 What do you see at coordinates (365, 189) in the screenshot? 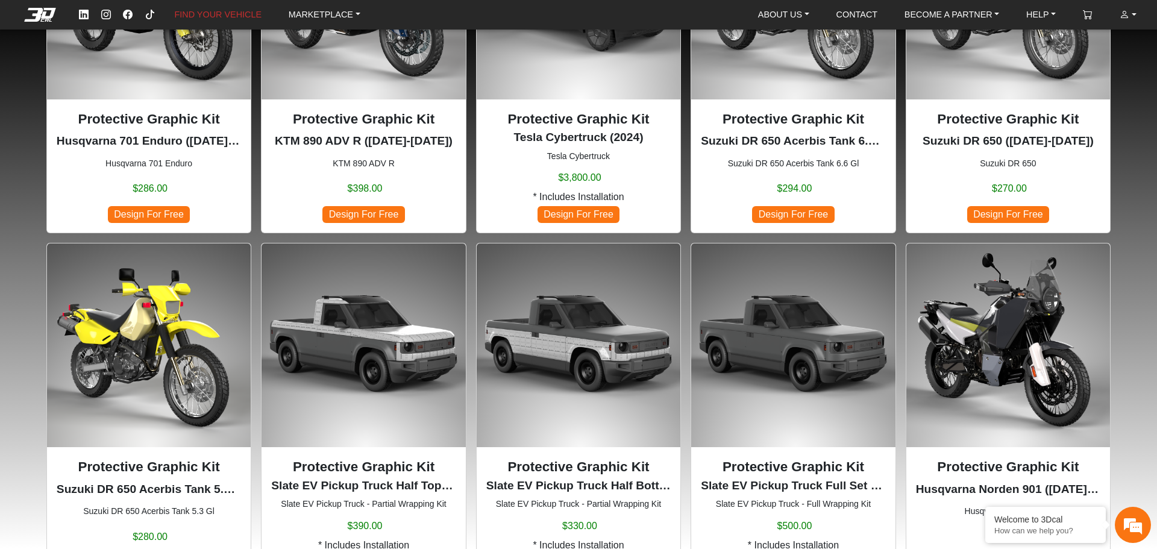
I see `span: $398.00` at bounding box center [365, 189].